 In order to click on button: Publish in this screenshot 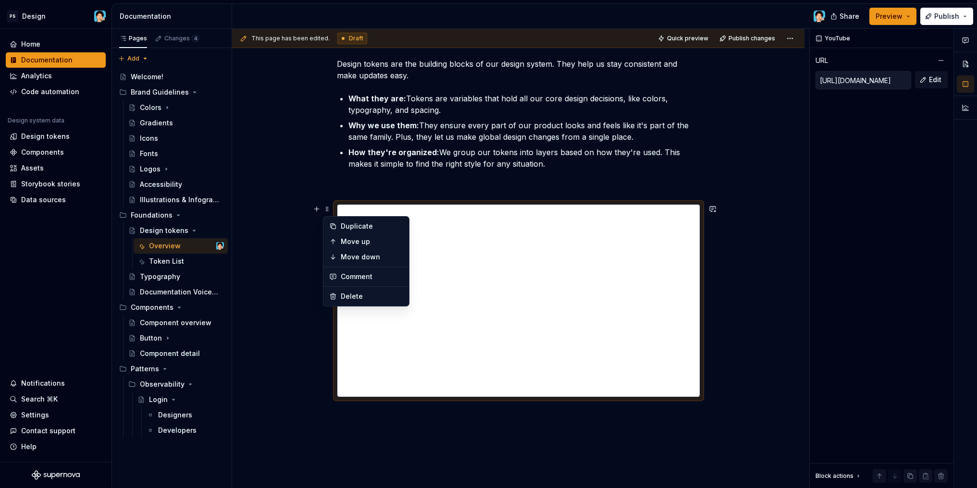, I will do `click(947, 16)`.